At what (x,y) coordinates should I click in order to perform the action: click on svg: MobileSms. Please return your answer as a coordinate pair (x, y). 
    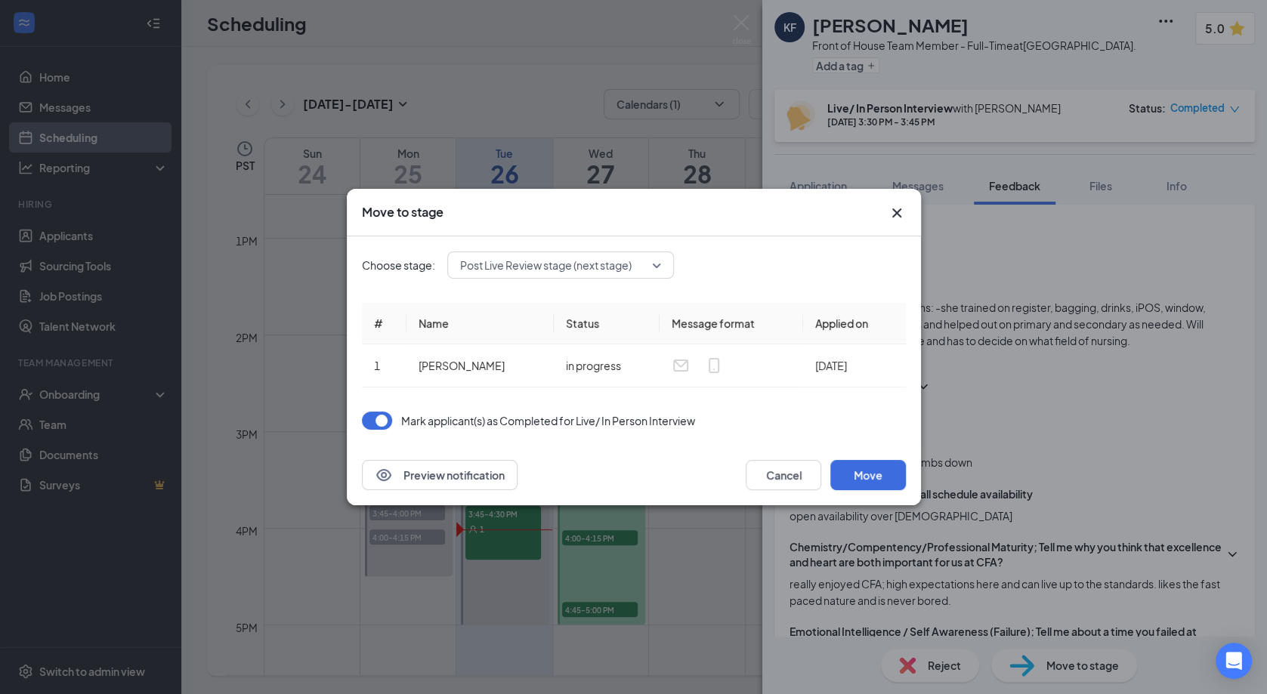
    Looking at the image, I should click on (714, 366).